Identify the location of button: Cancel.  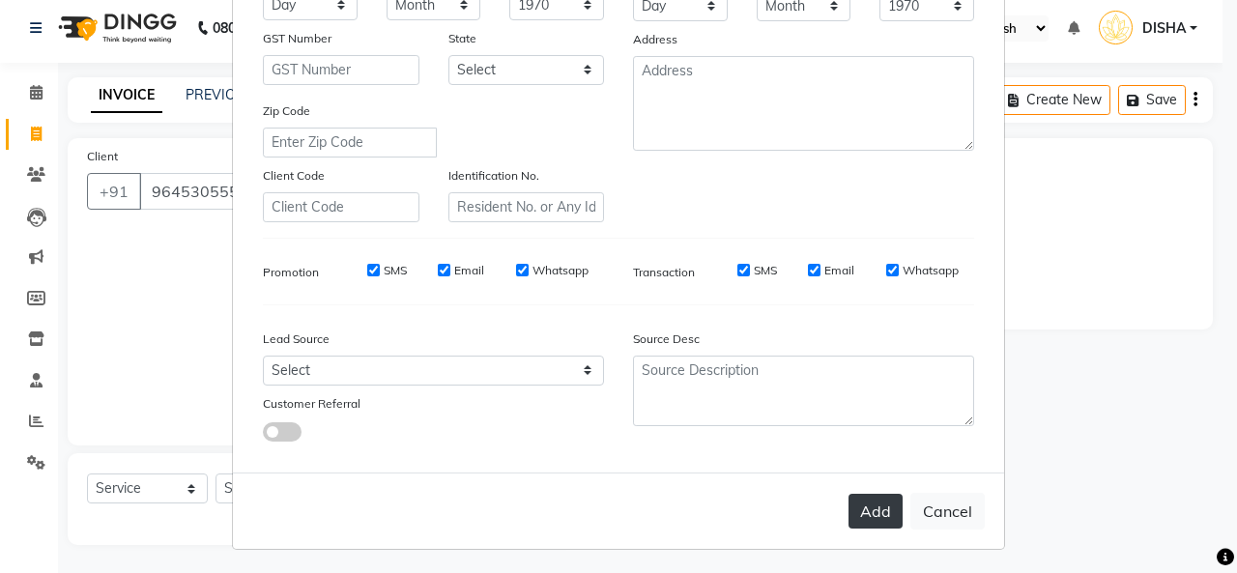
(947, 511).